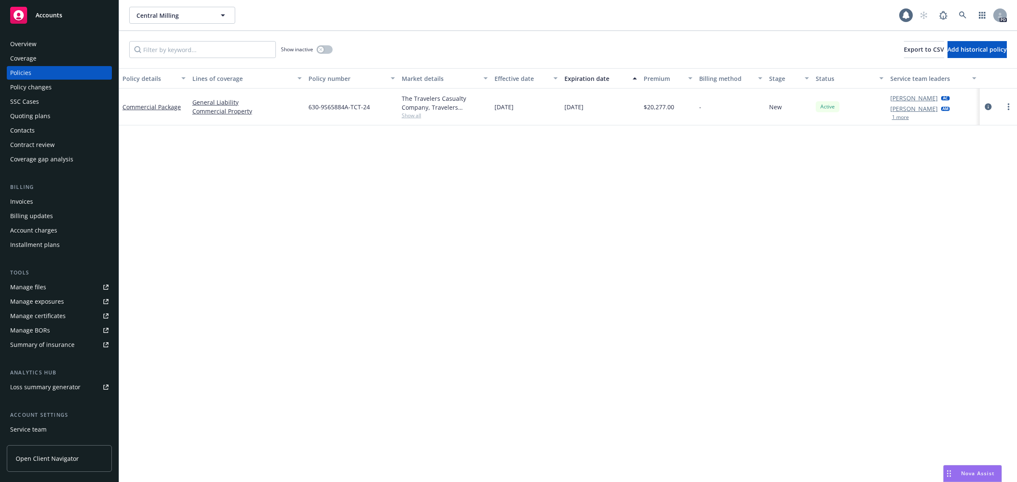 The width and height of the screenshot is (1017, 482). Describe the element at coordinates (352, 78) in the screenshot. I see `button: Policy number` at that location.